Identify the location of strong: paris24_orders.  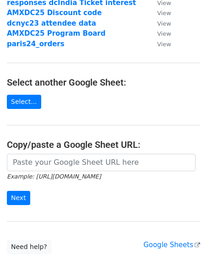
(36, 44).